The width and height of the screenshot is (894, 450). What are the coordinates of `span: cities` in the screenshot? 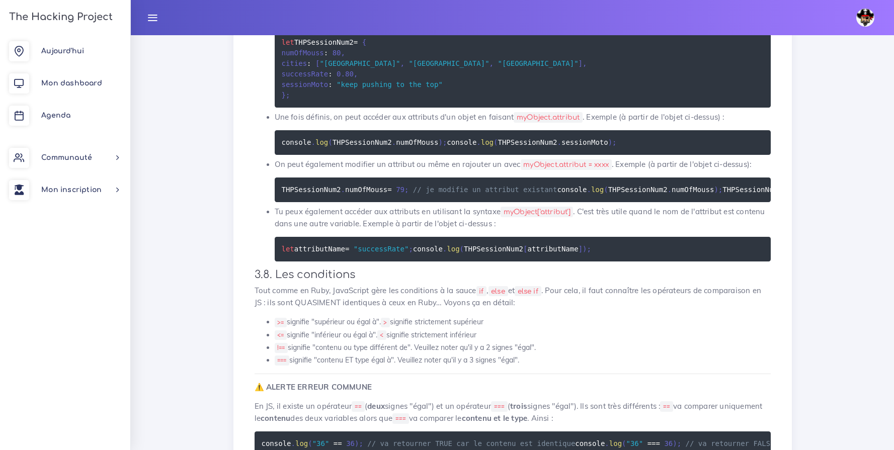 It's located at (294, 63).